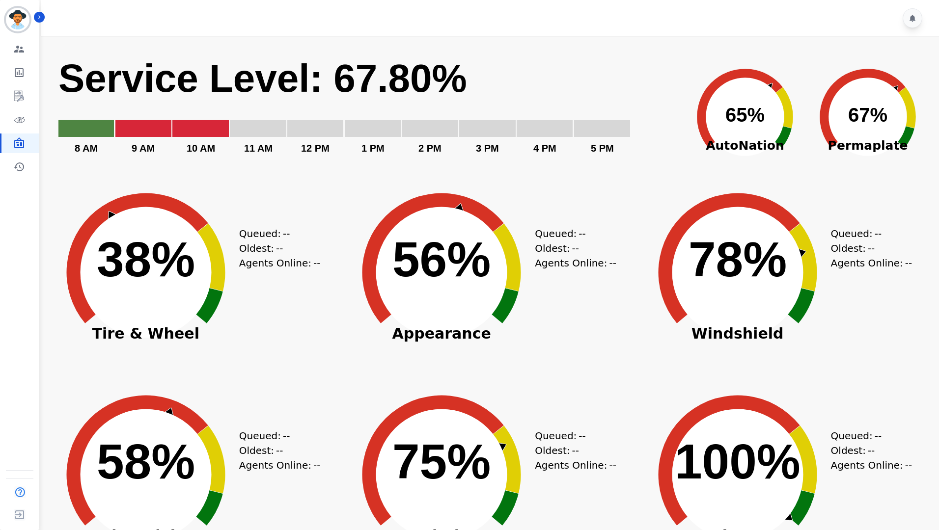  Describe the element at coordinates (263, 78) in the screenshot. I see `text: Service Level: 67.80%` at that location.